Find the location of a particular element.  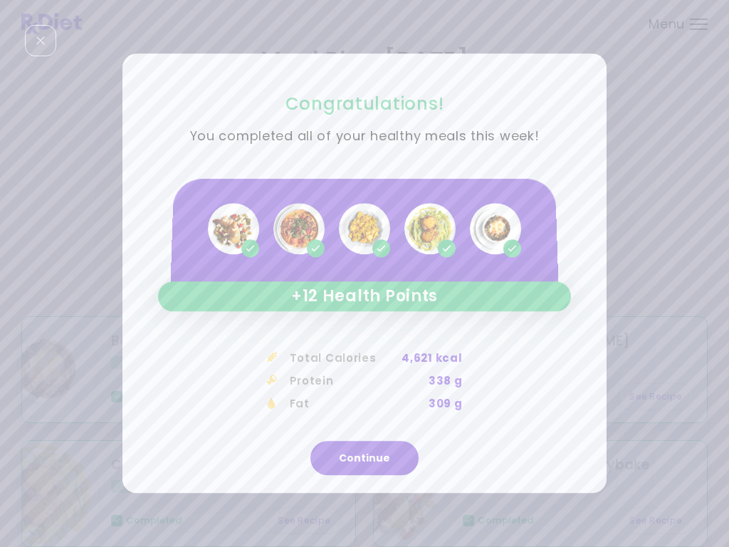

div: Fat is located at coordinates (288, 404).